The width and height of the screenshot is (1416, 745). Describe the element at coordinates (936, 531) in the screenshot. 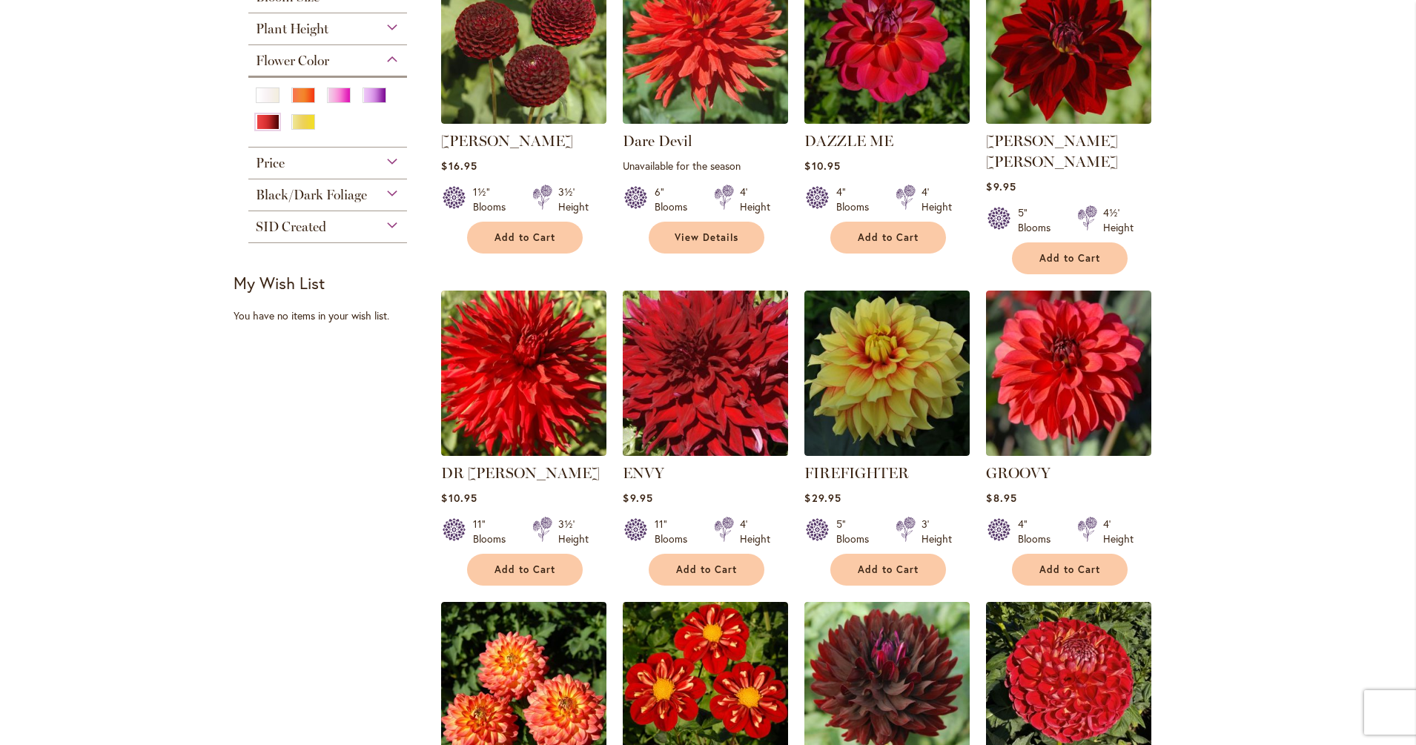

I see `div: 3' Height` at that location.